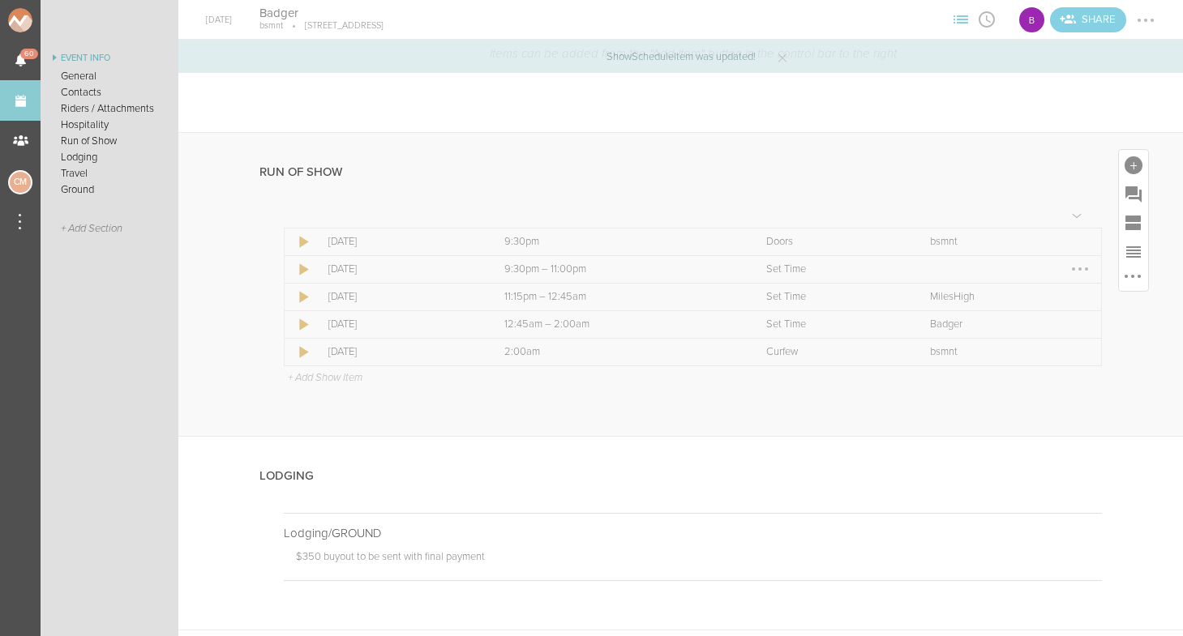 The image size is (1183, 636). I want to click on div: More Options, so click(1133, 279).